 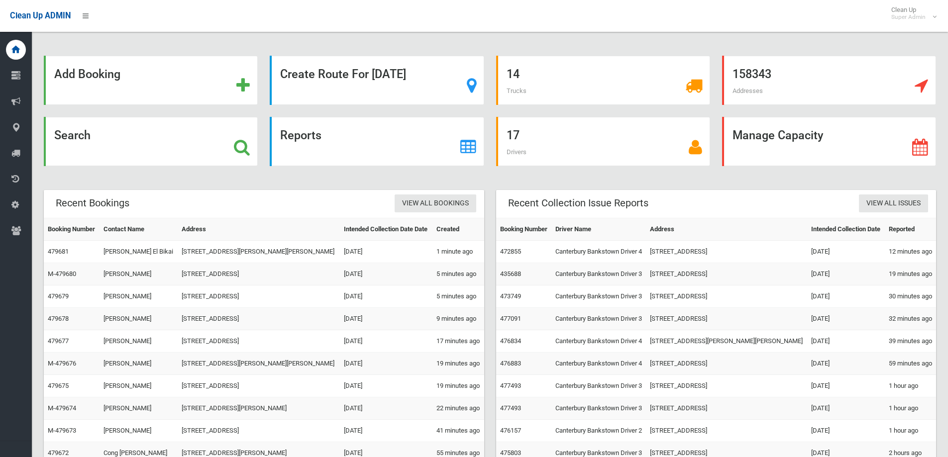 What do you see at coordinates (829, 80) in the screenshot?
I see `a: 158343 Addresses` at bounding box center [829, 80].